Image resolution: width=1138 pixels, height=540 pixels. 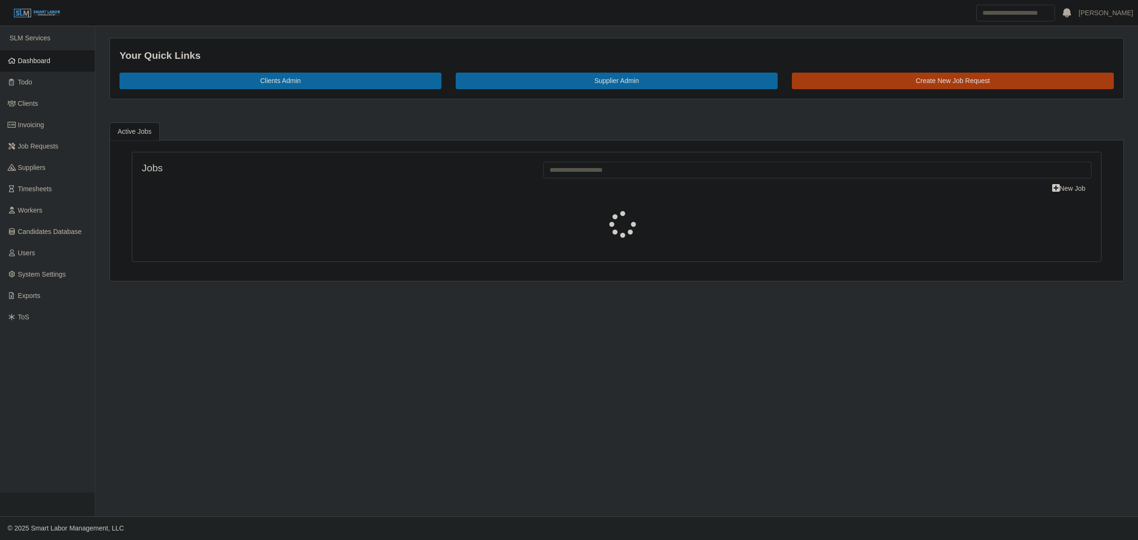 I want to click on a: New Job, so click(x=1069, y=188).